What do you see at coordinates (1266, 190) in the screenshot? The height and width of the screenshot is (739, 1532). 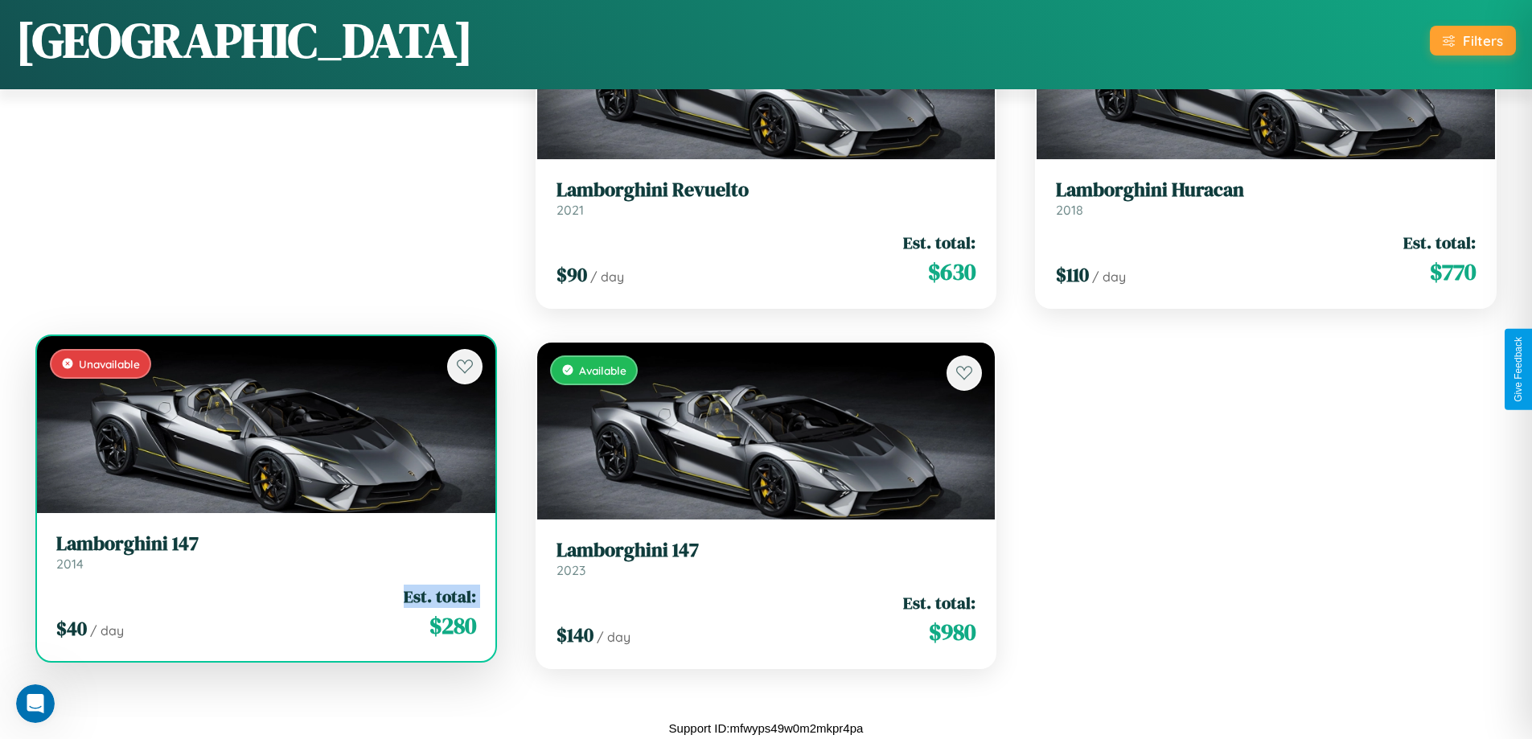 I see `h3: Lamborghini Huracan` at bounding box center [1266, 190].